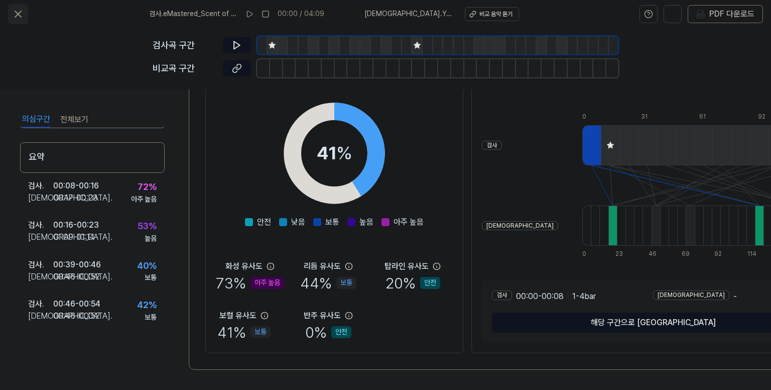  Describe the element at coordinates (492, 14) in the screenshot. I see `button: 비교 음악 듣기` at that location.